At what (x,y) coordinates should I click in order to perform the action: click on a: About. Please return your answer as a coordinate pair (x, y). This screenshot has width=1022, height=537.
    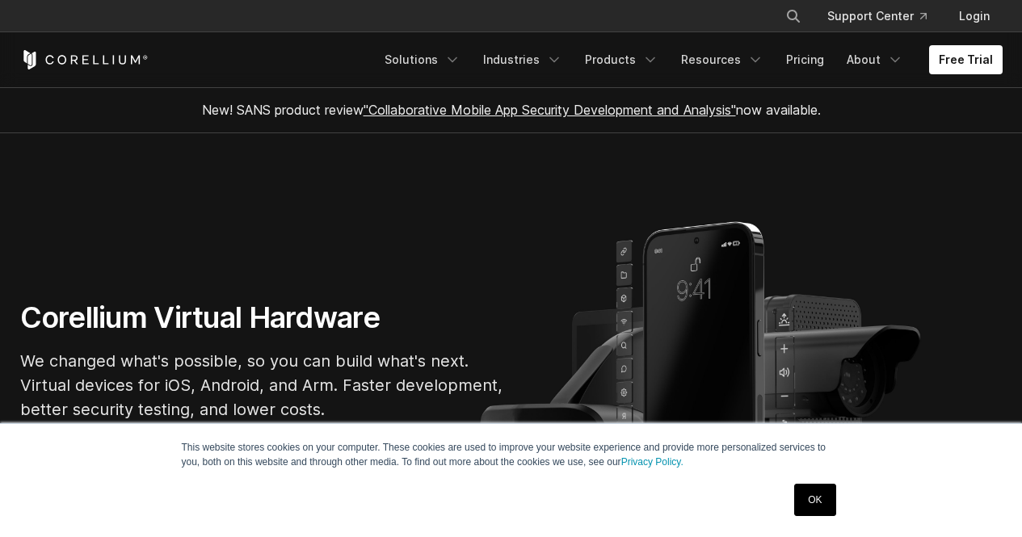
    Looking at the image, I should click on (875, 60).